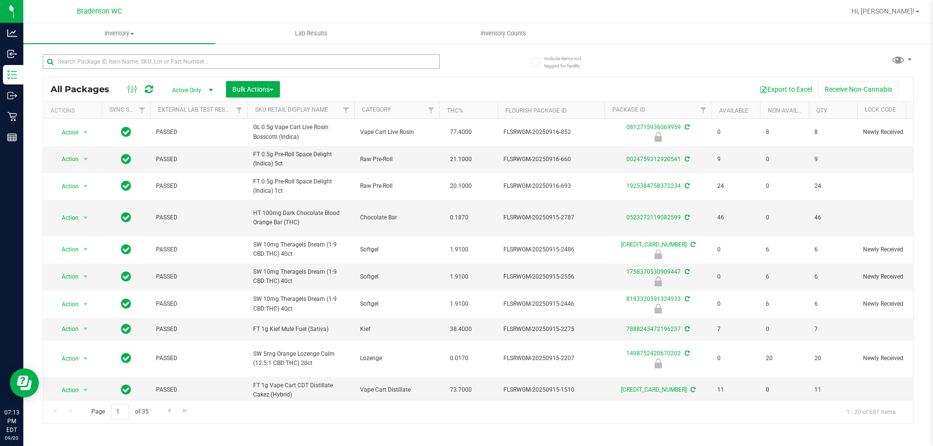 This screenshot has width=933, height=446. Describe the element at coordinates (459, 218) in the screenshot. I see `span: 0.1870` at that location.